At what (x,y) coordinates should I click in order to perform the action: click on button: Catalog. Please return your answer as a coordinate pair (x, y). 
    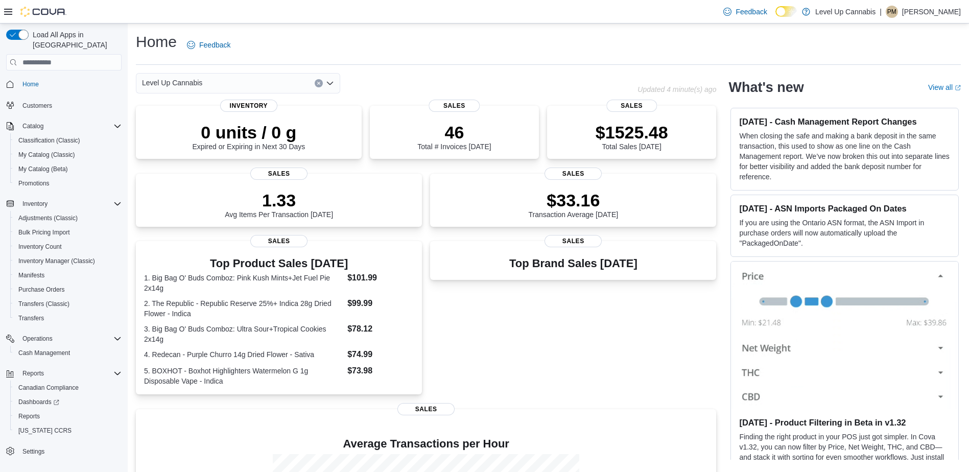
    Looking at the image, I should click on (33, 126).